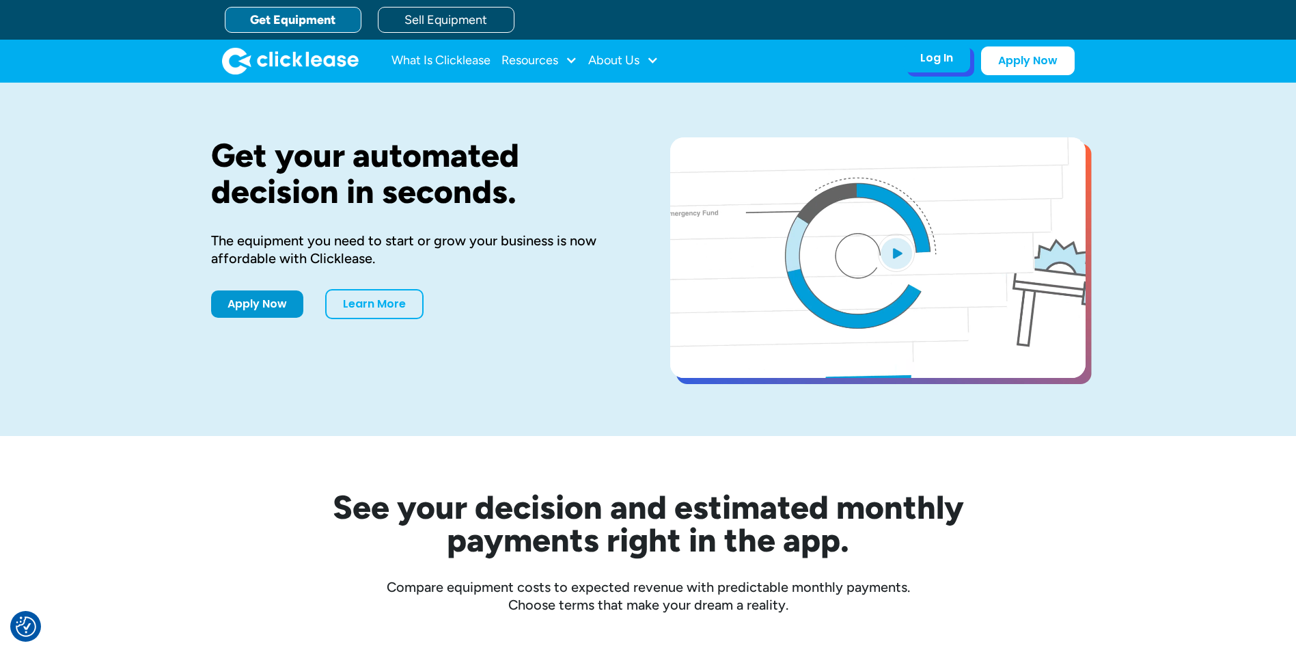  I want to click on a: home, so click(290, 61).